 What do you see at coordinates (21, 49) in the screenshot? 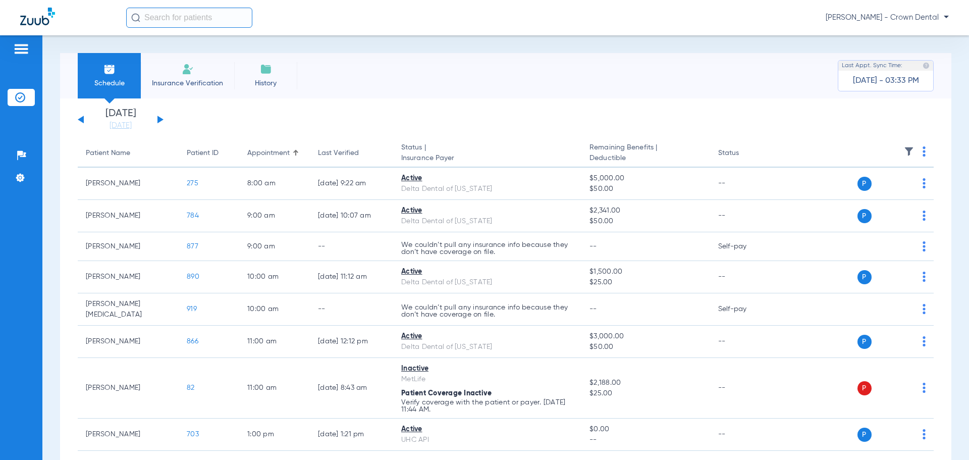
I see `img: hamburger-icon` at bounding box center [21, 49].